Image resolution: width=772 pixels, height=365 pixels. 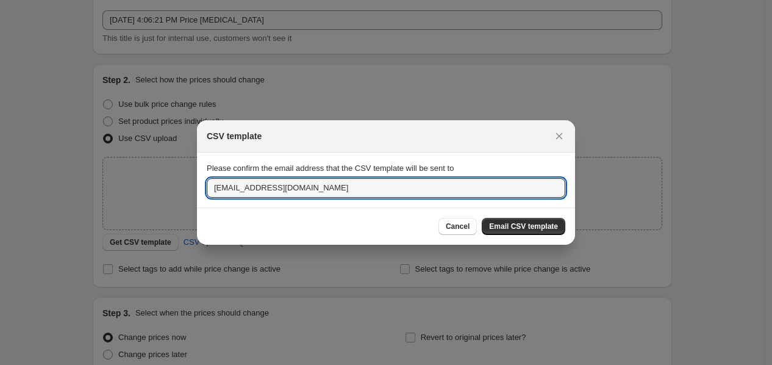 I want to click on span: Cancel, so click(x=457, y=226).